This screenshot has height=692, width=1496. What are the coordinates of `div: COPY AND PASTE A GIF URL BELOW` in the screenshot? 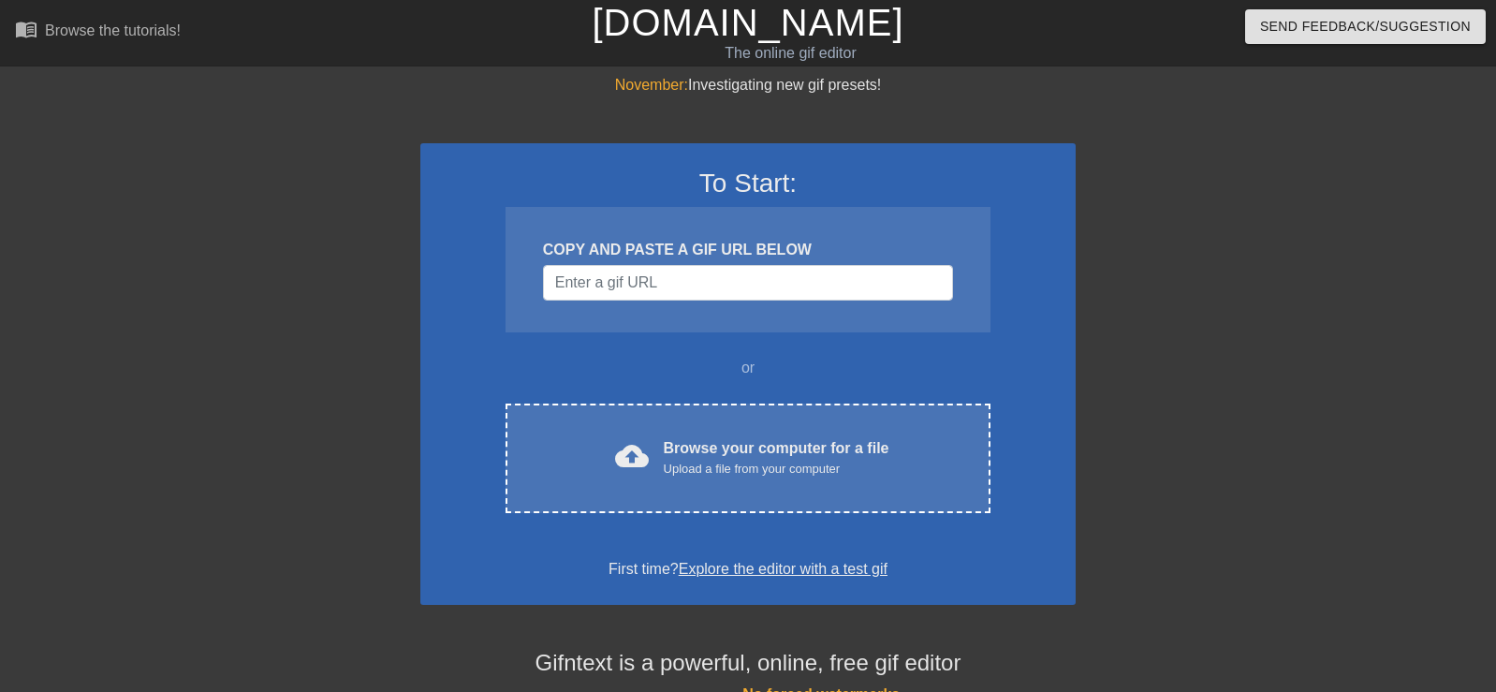 It's located at (748, 250).